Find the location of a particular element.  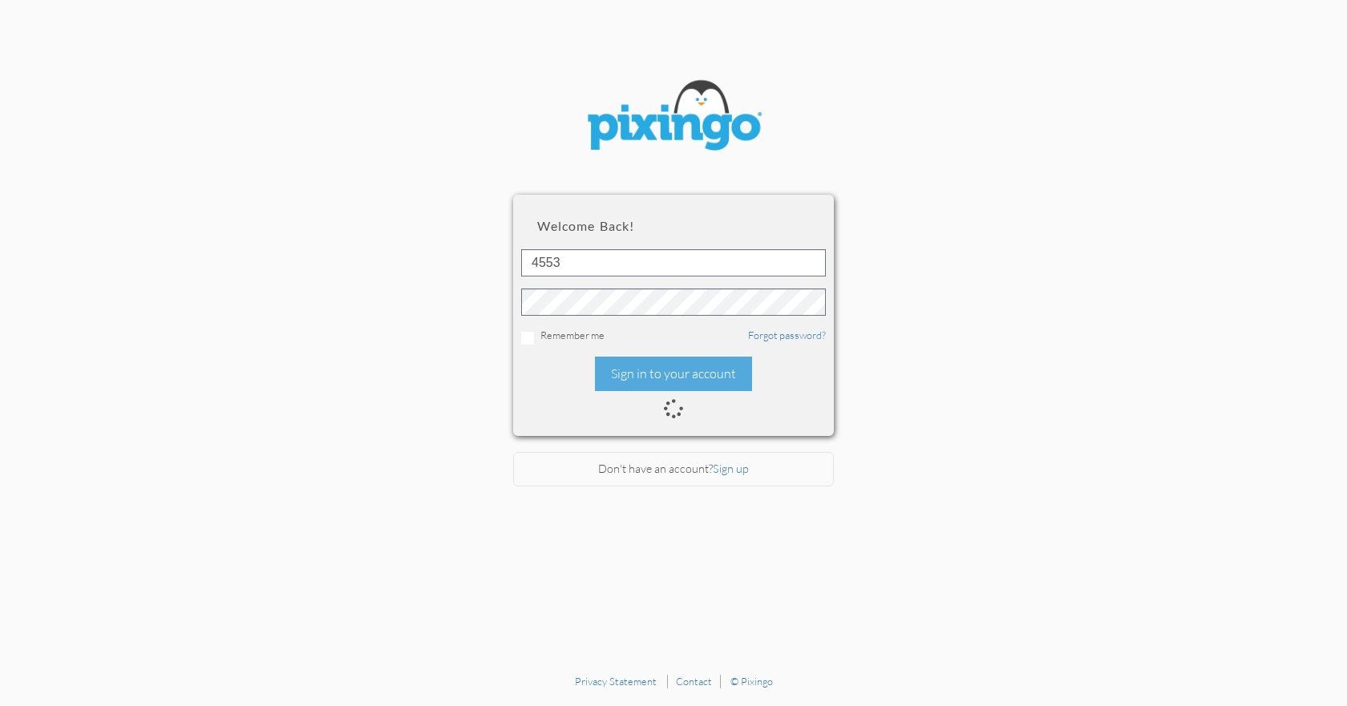

img: pixingo logo is located at coordinates (673, 117).